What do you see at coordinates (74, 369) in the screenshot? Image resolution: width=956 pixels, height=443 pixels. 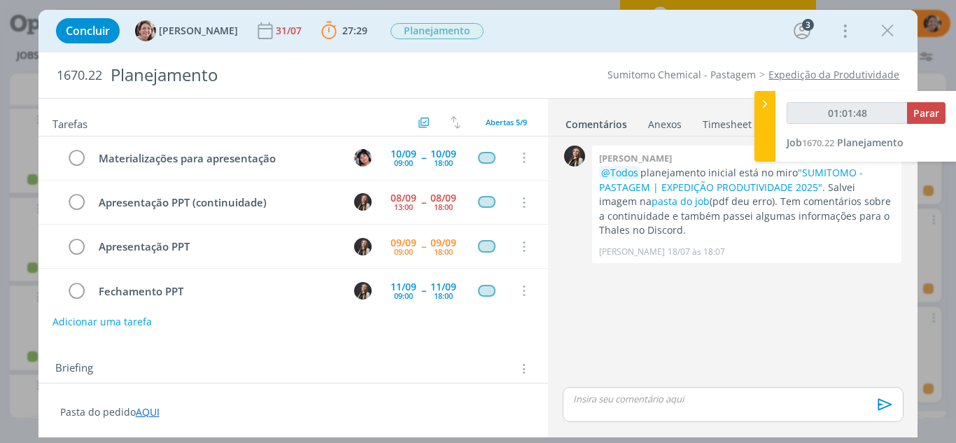 I see `span: Briefing` at bounding box center [74, 369].